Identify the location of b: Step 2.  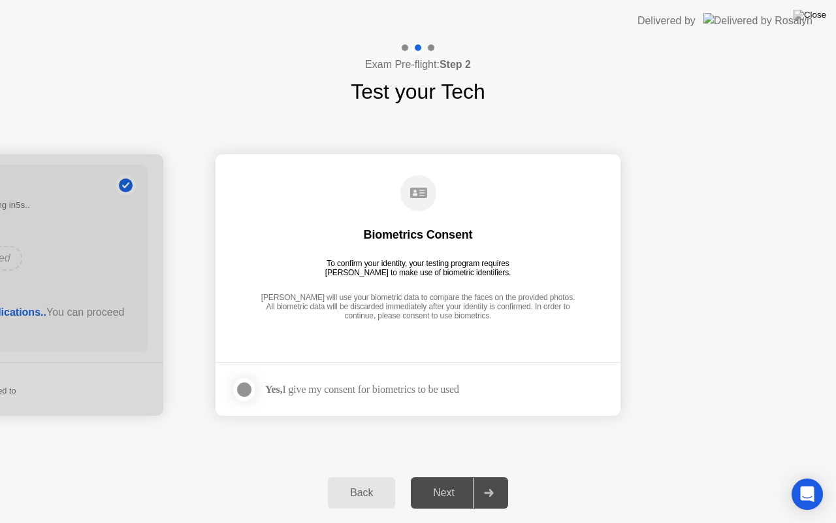
(455, 64).